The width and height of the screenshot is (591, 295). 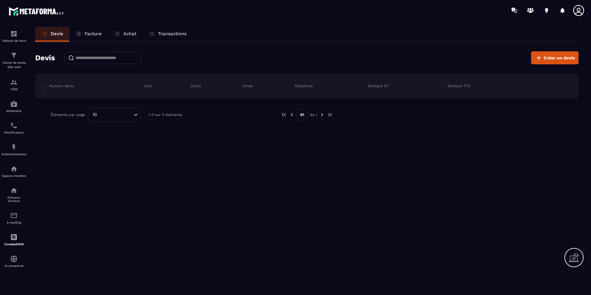 I want to click on a: emailemailE-mailing, so click(x=14, y=218).